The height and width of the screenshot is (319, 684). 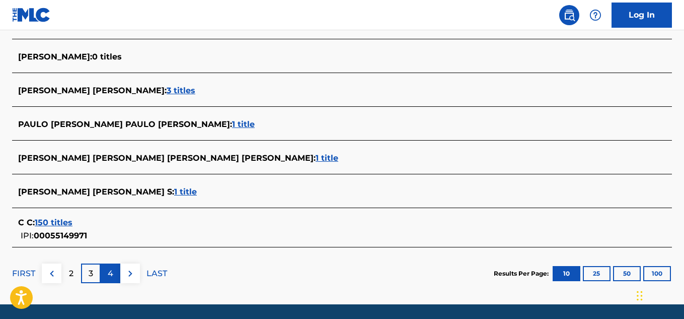 What do you see at coordinates (24, 273) in the screenshot?
I see `p: FIRST` at bounding box center [24, 273].